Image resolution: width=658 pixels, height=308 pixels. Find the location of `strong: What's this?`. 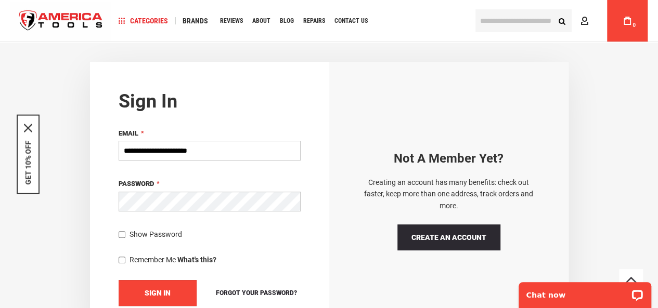

strong: What's this? is located at coordinates (197, 260).